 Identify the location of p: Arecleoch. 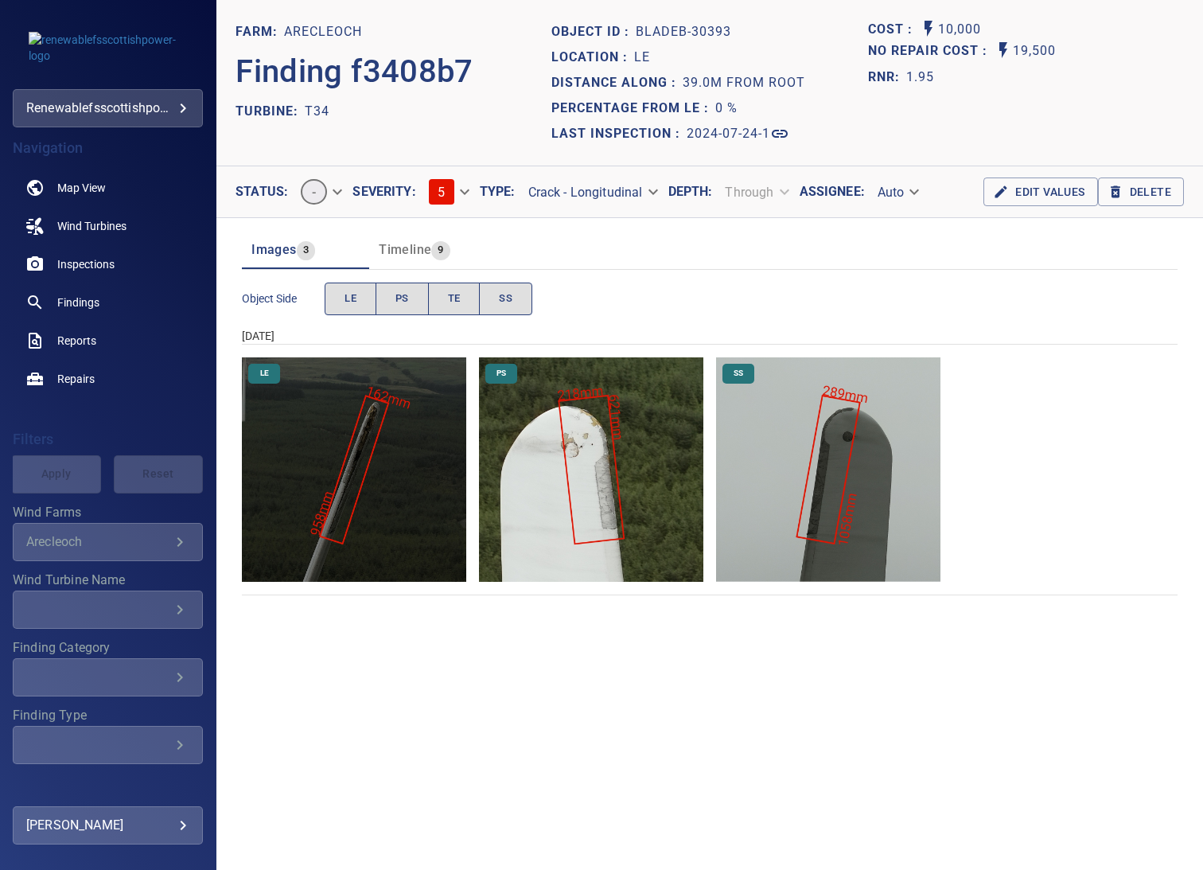
(323, 32).